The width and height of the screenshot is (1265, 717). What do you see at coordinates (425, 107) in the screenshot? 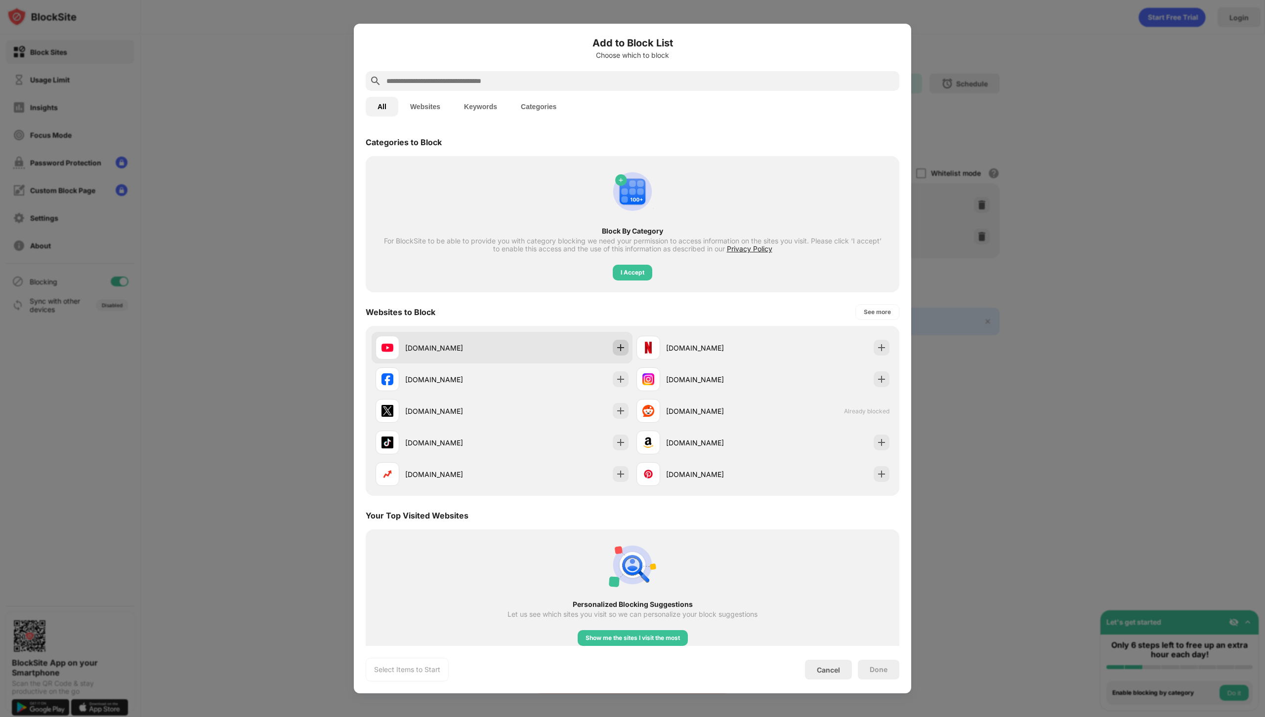
I see `button: Websites` at bounding box center [425, 107].